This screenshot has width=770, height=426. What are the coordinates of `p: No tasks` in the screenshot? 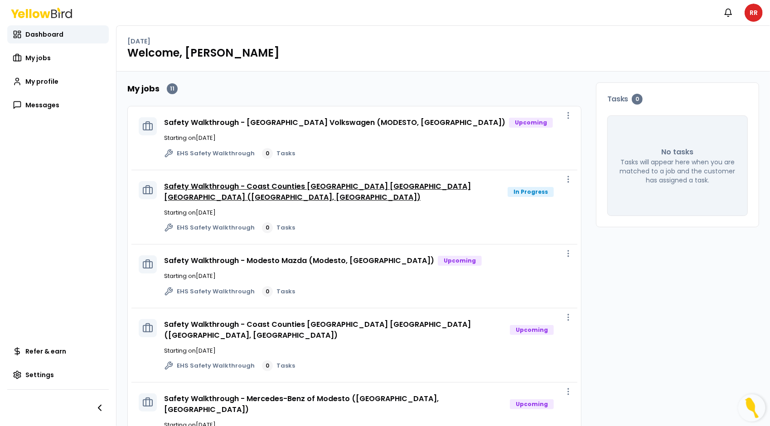 It's located at (677, 152).